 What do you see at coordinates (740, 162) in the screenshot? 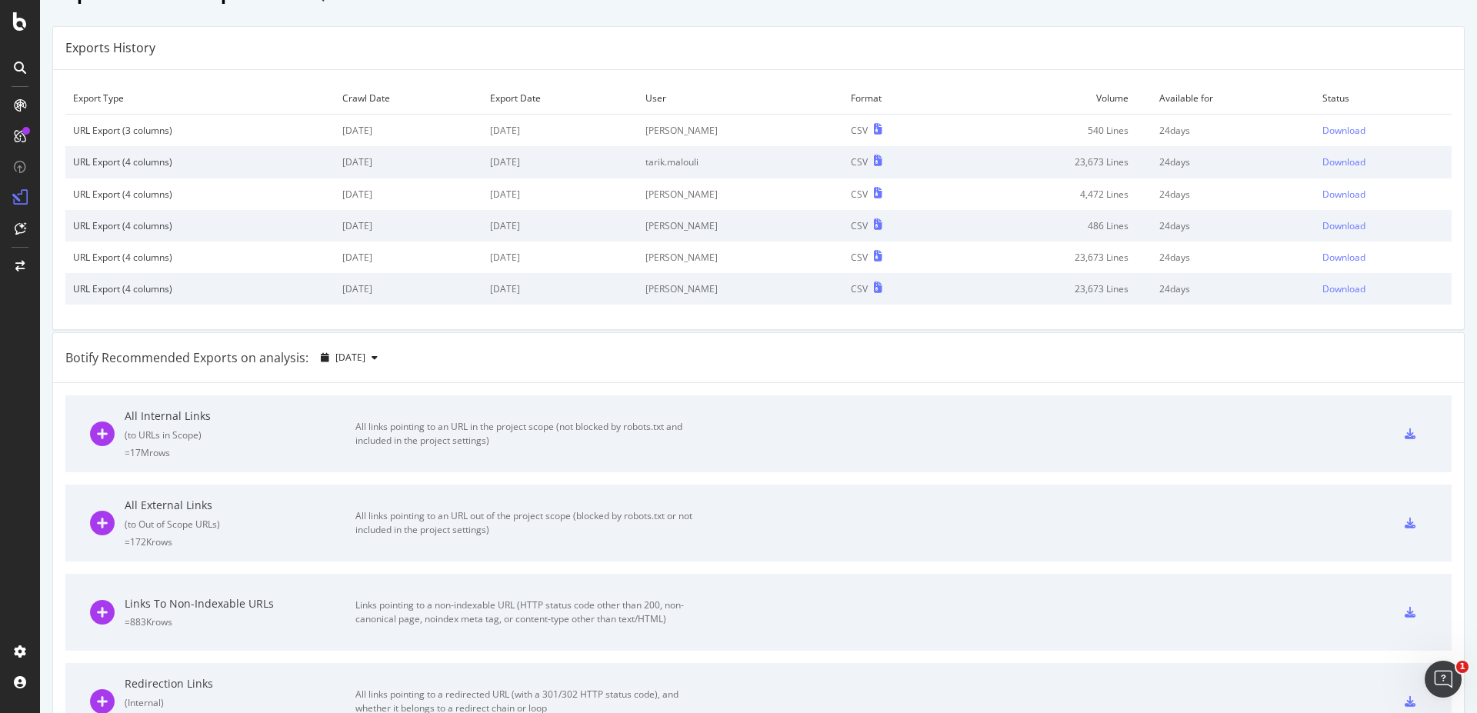
I see `td: tarik.malouli` at bounding box center [740, 162].